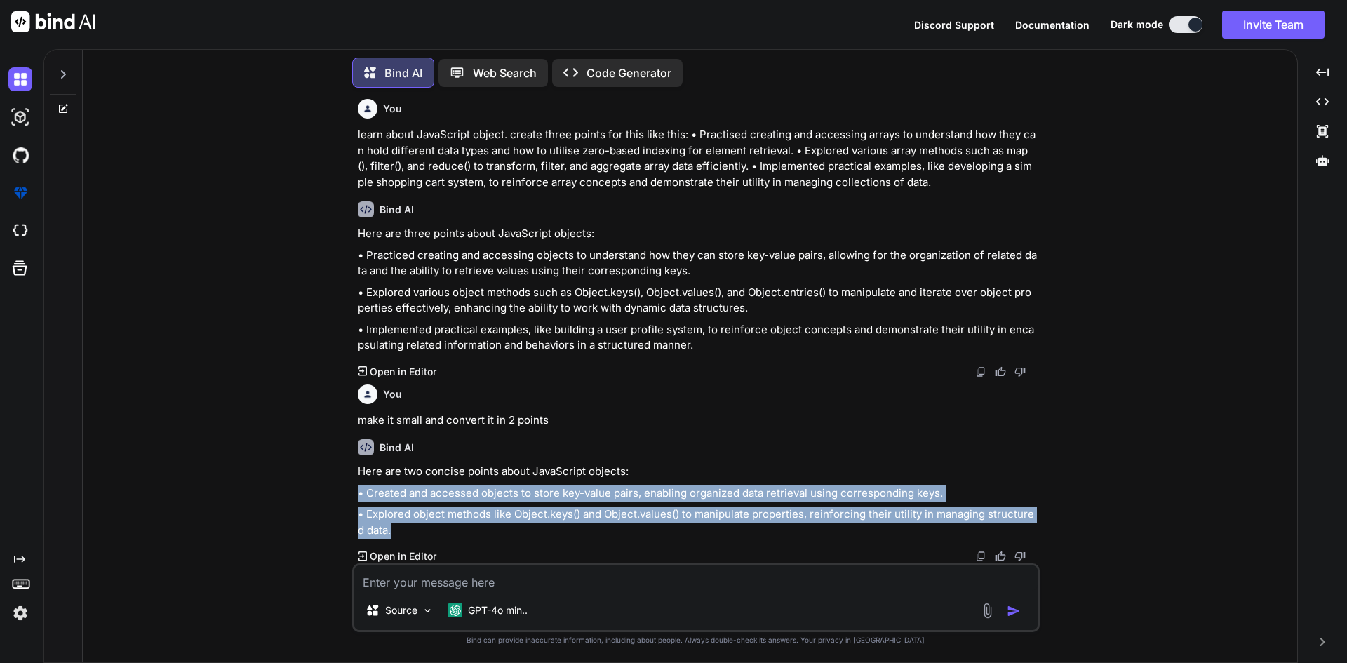  What do you see at coordinates (698, 472) in the screenshot?
I see `p: Here are two concise points about JavaScript objects:` at bounding box center [698, 472].